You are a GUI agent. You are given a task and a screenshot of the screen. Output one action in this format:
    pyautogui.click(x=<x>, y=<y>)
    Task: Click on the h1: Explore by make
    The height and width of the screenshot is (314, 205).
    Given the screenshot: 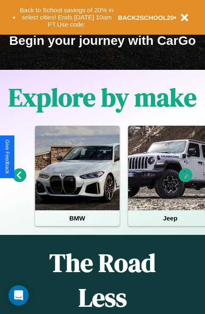 What is the action you would take?
    pyautogui.click(x=102, y=97)
    